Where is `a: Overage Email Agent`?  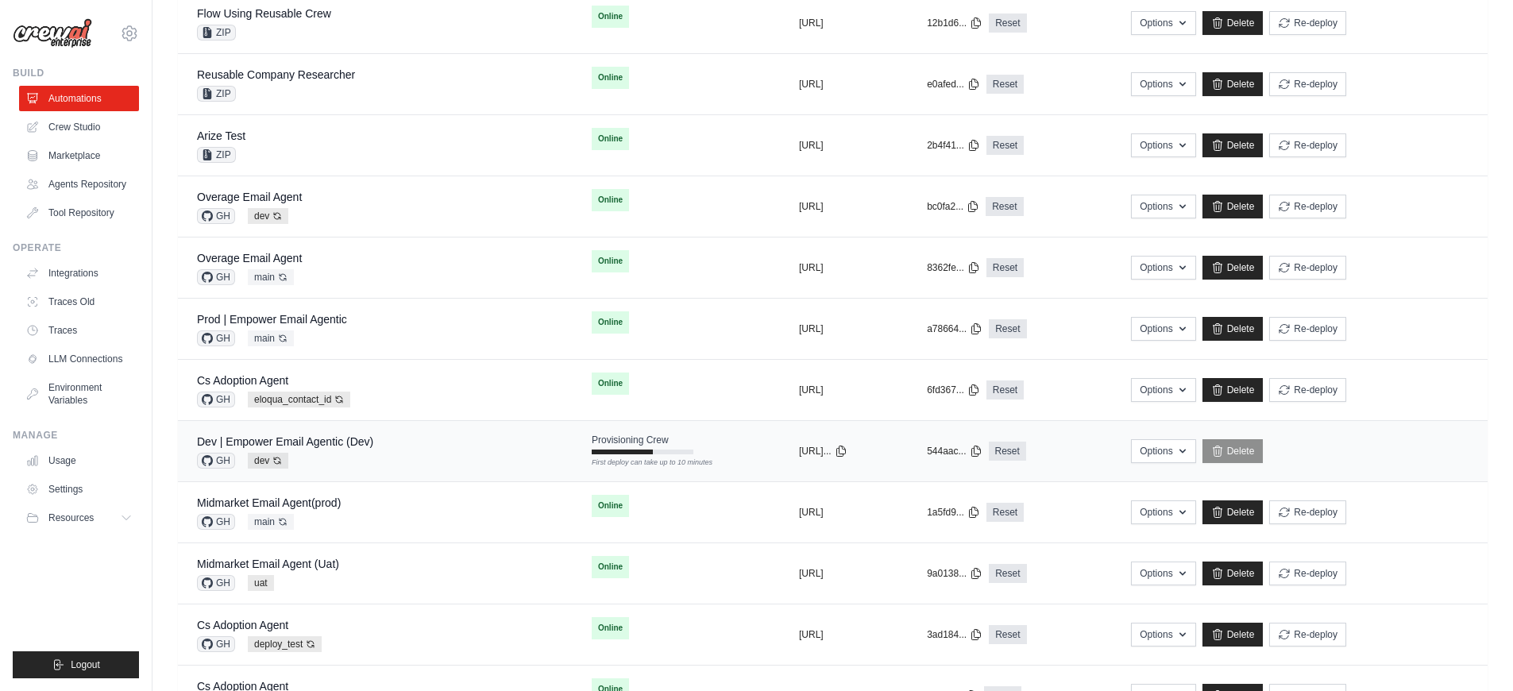
a: Overage Email Agent is located at coordinates (249, 258).